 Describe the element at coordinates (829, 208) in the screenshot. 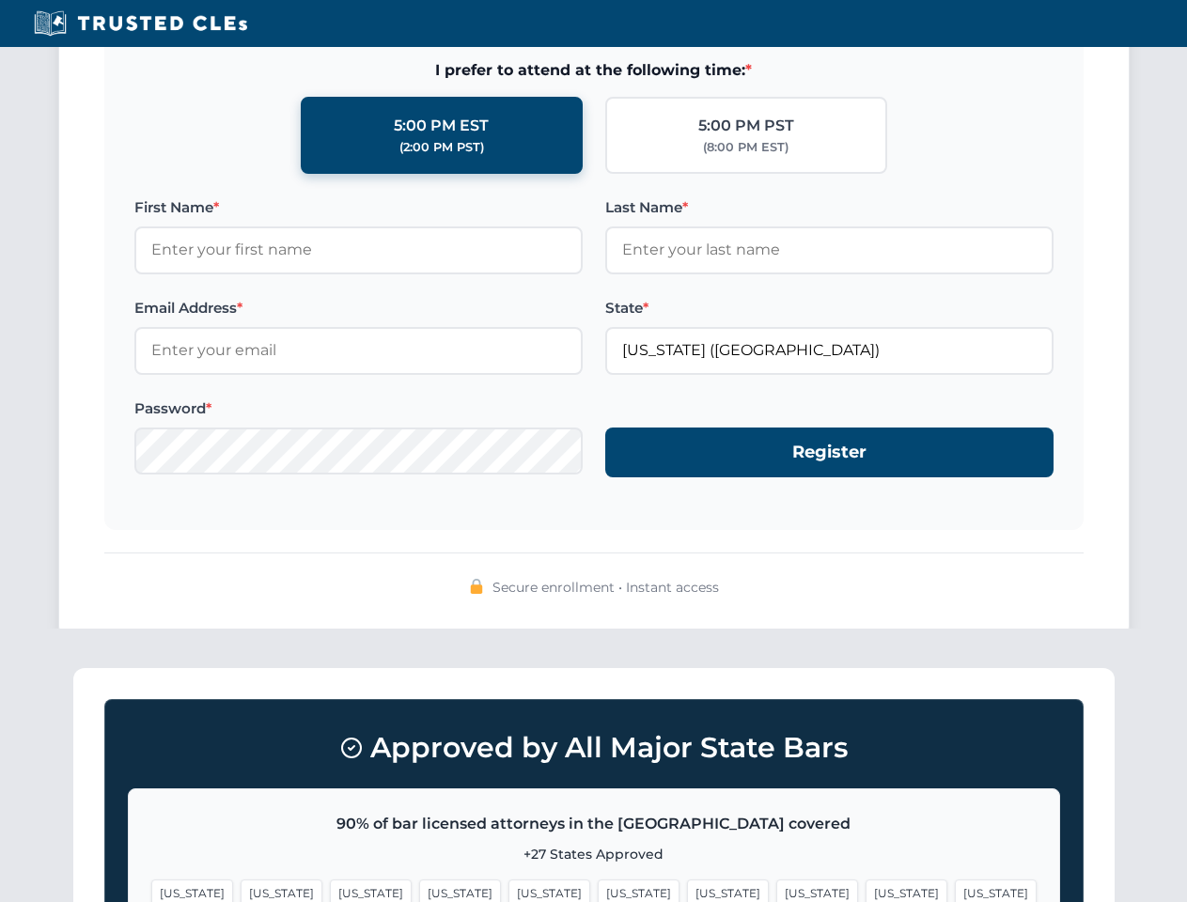

I see `label: Last Name` at that location.